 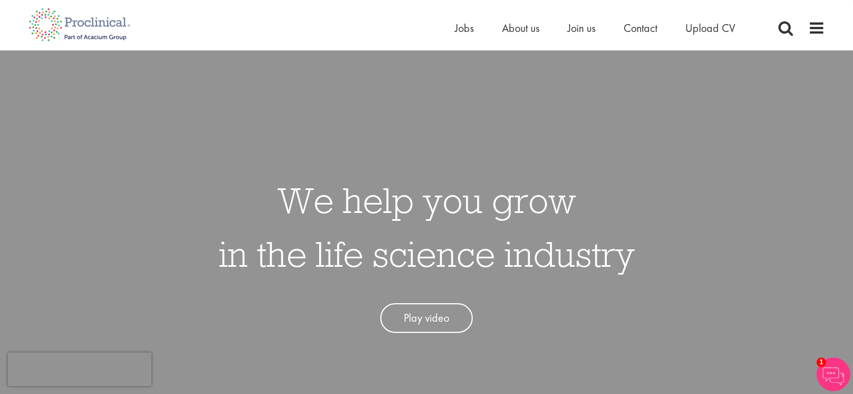 I want to click on span: About us, so click(x=520, y=28).